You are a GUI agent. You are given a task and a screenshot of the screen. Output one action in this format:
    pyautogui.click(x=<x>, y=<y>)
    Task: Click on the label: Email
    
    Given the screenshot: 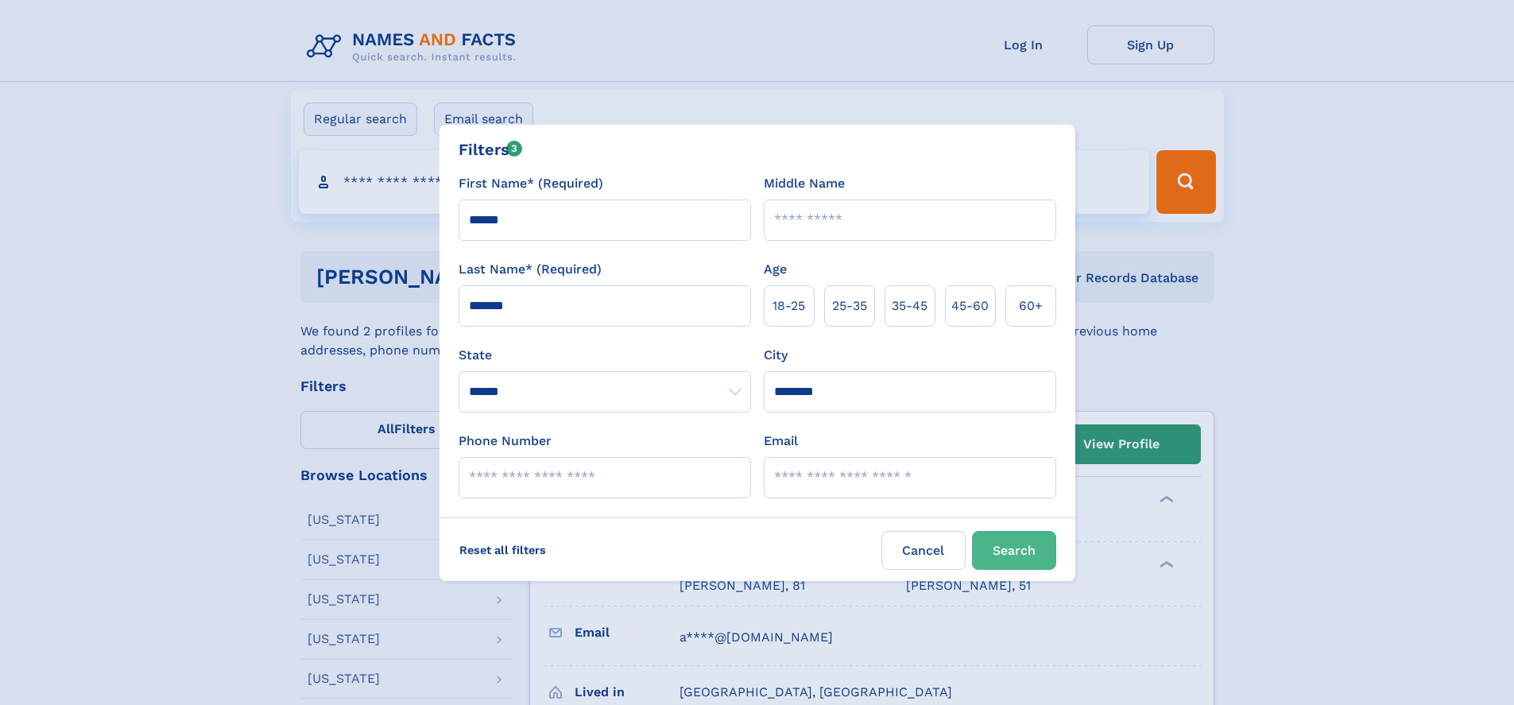 What is the action you would take?
    pyautogui.click(x=781, y=441)
    